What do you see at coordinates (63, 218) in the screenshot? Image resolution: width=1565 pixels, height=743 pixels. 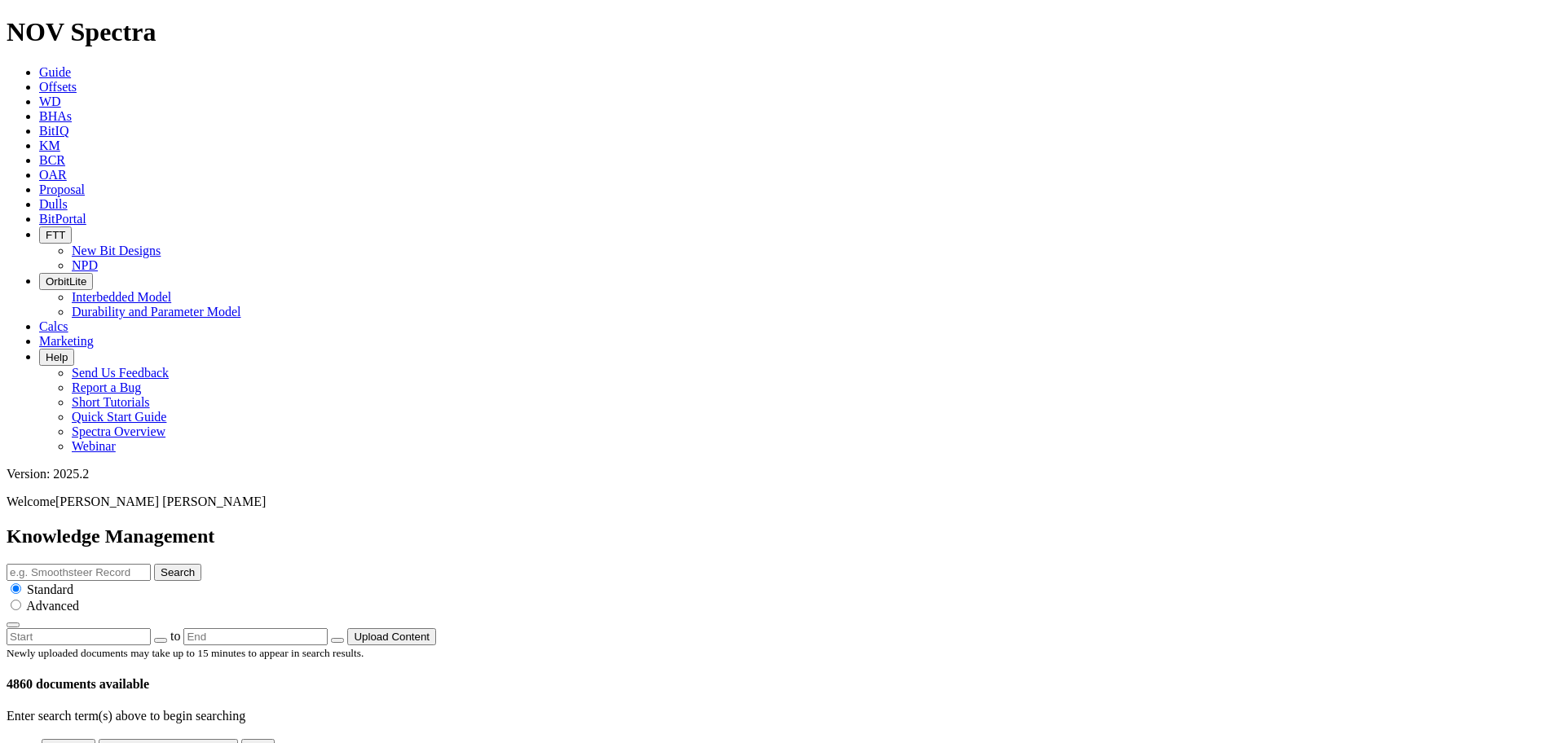 I see `a: BitPortal` at bounding box center [63, 218].